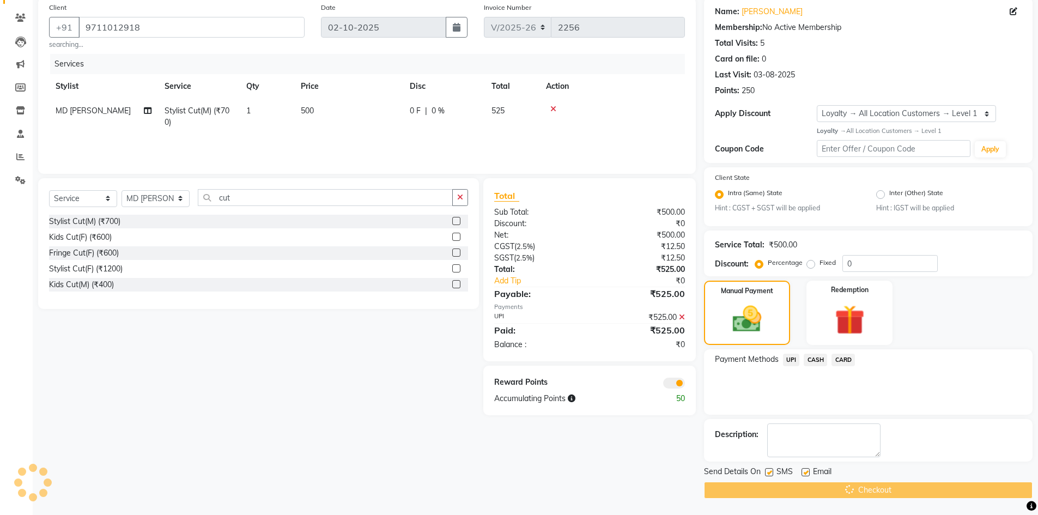 This screenshot has height=515, width=1038. Describe the element at coordinates (747, 319) in the screenshot. I see `img: _cash.svg` at that location.